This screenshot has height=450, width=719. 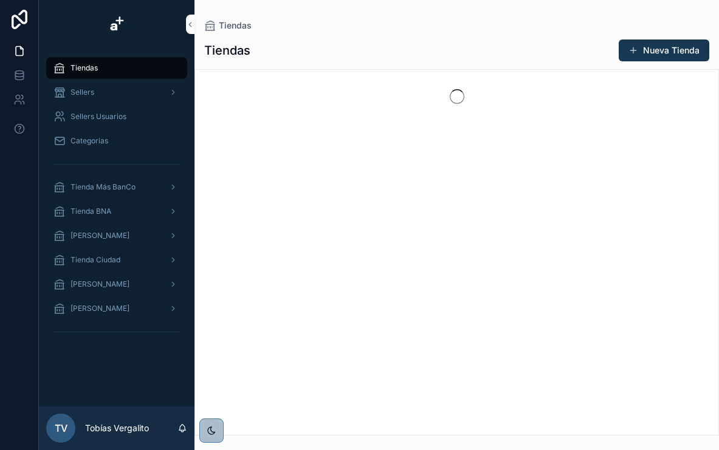 What do you see at coordinates (117, 260) in the screenshot?
I see `a: Tienda Ciudad` at bounding box center [117, 260].